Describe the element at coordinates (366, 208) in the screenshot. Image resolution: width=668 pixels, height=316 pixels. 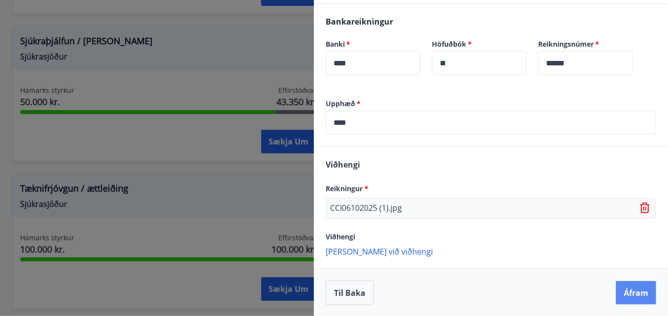
I see `p: CCI06102025 (1).jpg` at that location.